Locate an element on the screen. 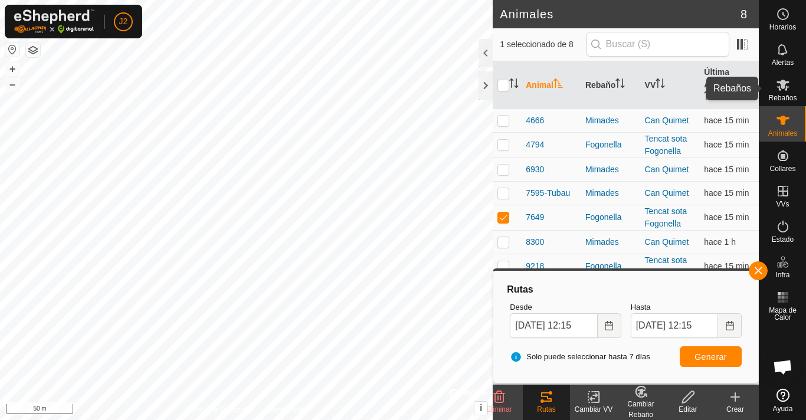  a: Obre el xat is located at coordinates (783, 367).